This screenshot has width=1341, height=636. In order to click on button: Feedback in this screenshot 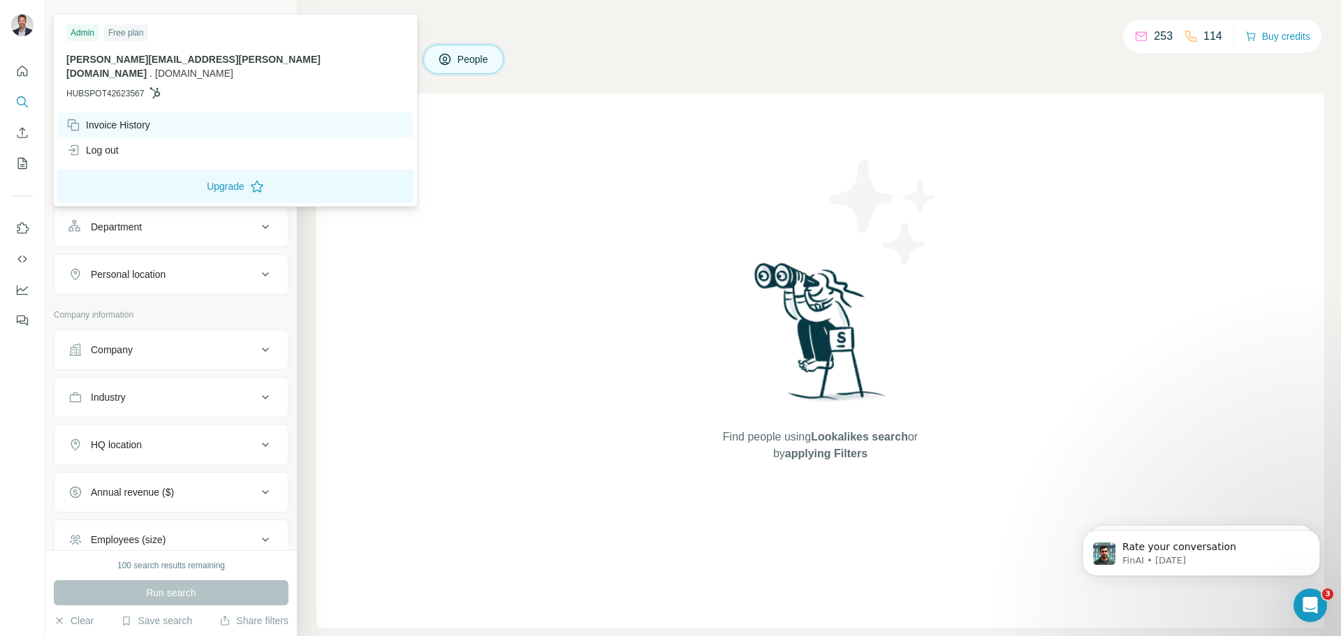, I will do `click(22, 321)`.